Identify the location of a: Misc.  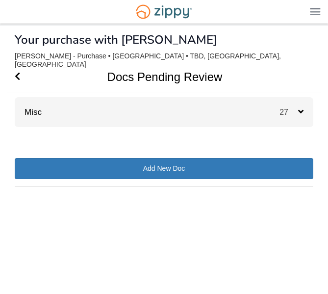
(28, 112).